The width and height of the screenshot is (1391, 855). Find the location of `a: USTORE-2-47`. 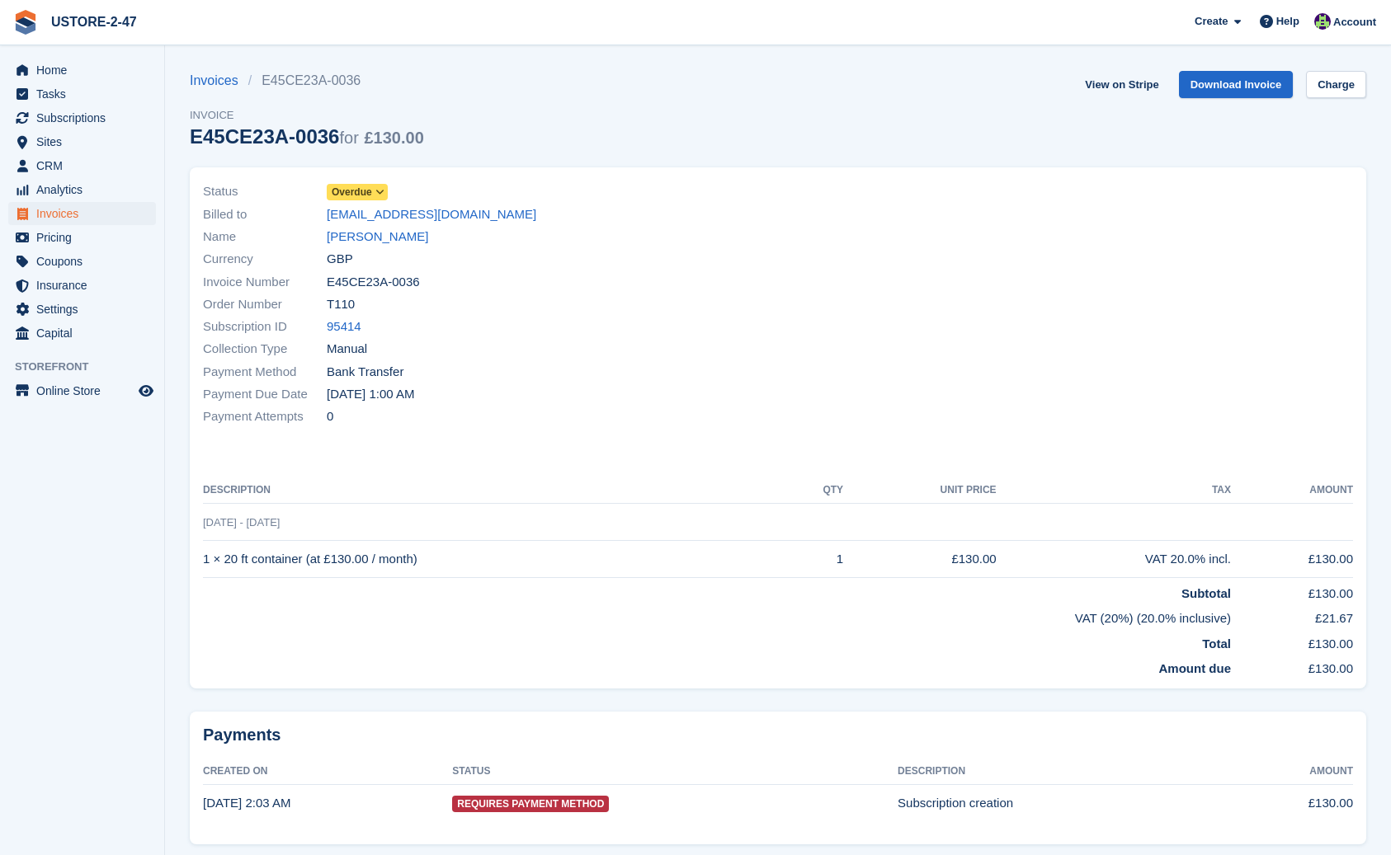

a: USTORE-2-47 is located at coordinates (94, 21).